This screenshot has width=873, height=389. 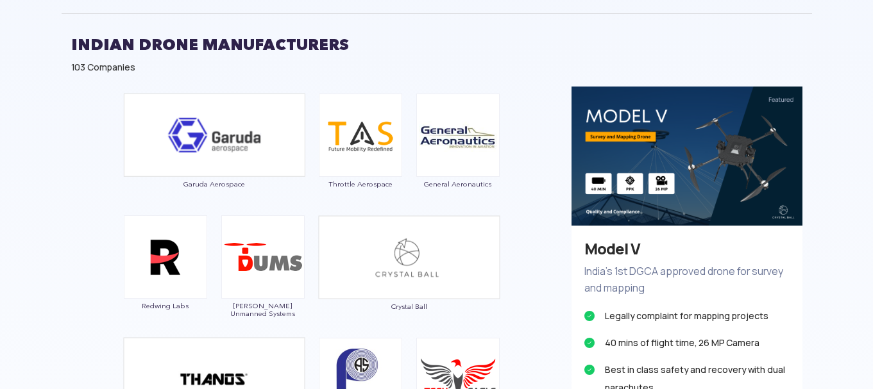 What do you see at coordinates (214, 158) in the screenshot?
I see `a: Garuda Aerospace` at bounding box center [214, 158].